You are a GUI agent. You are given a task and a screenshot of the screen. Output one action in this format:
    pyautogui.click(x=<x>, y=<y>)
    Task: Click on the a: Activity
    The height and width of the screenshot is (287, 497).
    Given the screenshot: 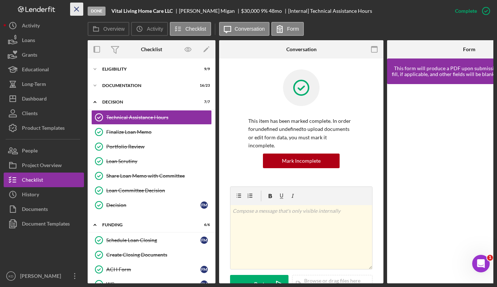 What is the action you would take?
    pyautogui.click(x=44, y=26)
    